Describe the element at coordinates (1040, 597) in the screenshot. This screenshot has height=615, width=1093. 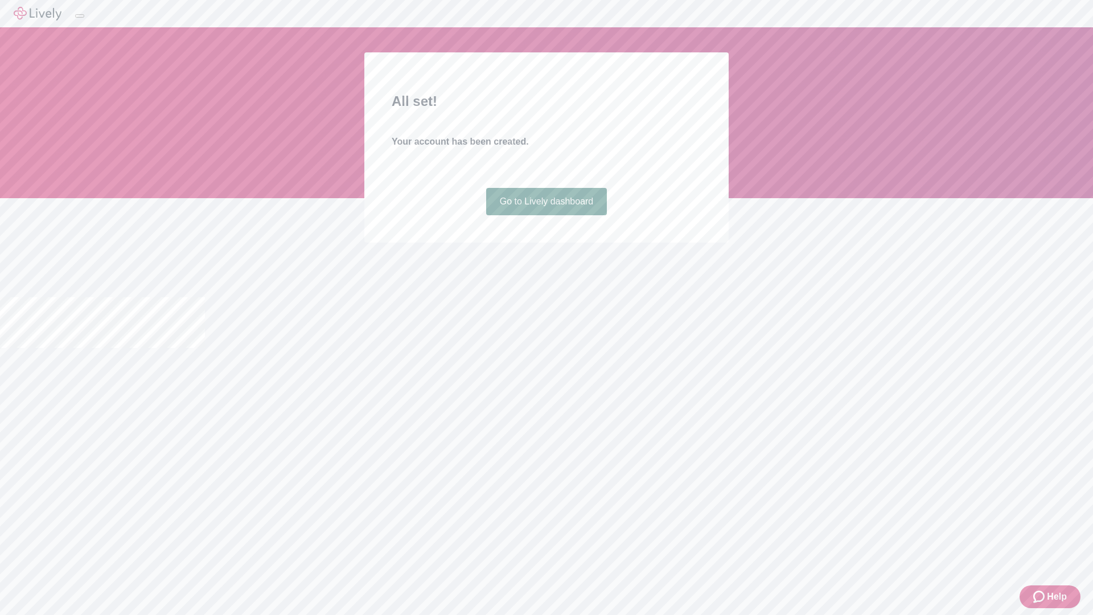
I see `svg: Zendesk support icon` at that location.